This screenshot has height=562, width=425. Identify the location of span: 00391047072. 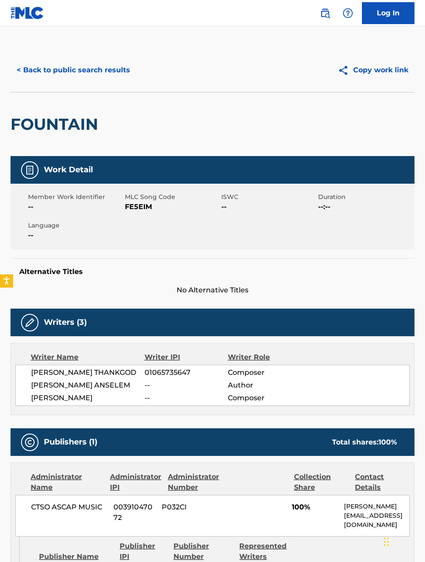
(134, 512).